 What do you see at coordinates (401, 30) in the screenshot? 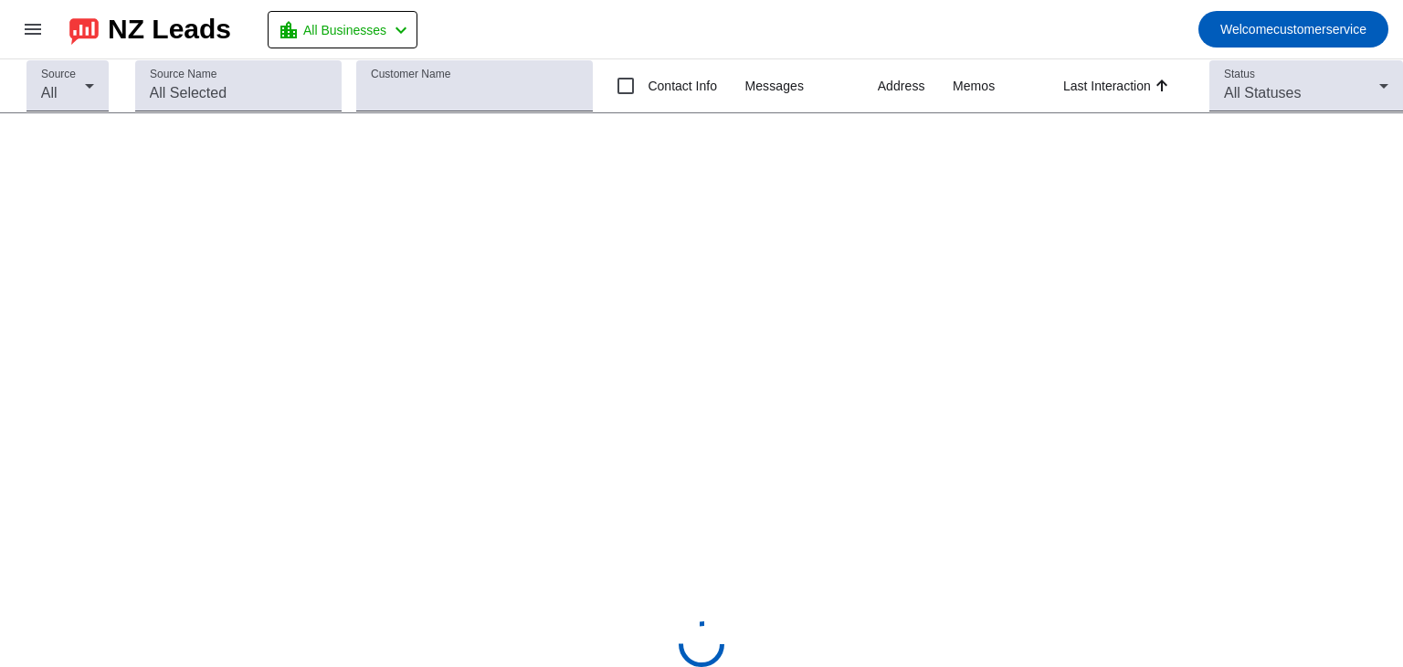
I see `mat-icon: chevron_left` at bounding box center [401, 30].